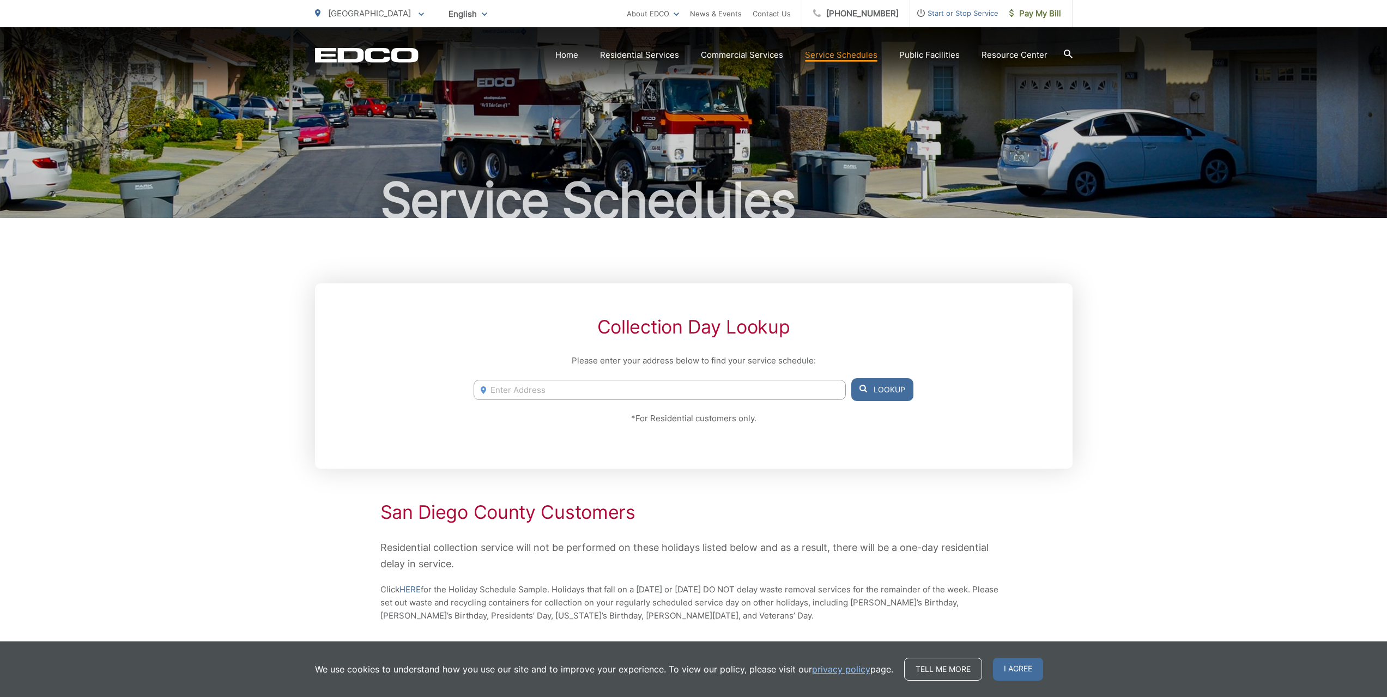 This screenshot has height=697, width=1387. Describe the element at coordinates (653, 14) in the screenshot. I see `a: About EDCO` at that location.